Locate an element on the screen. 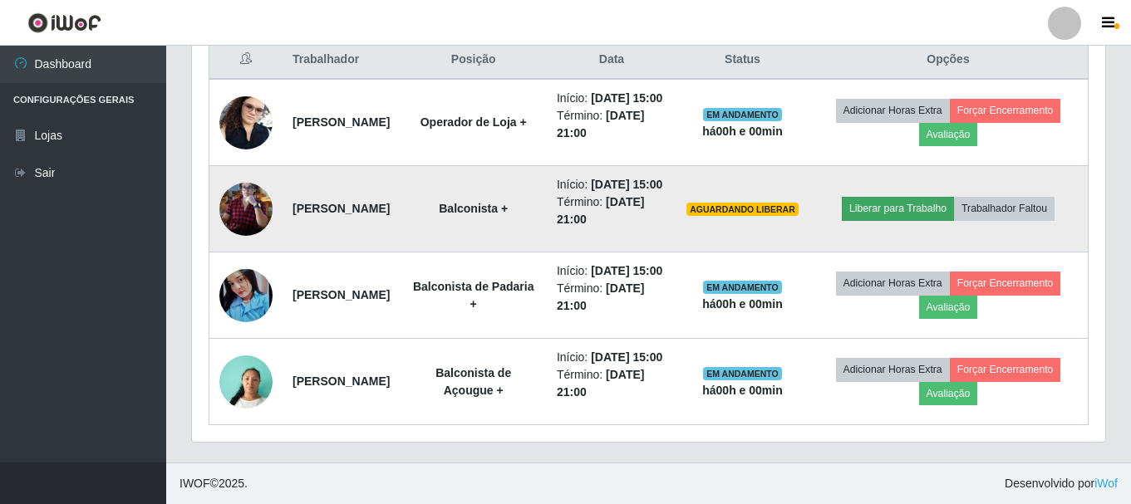  th: Posição is located at coordinates (473, 60).